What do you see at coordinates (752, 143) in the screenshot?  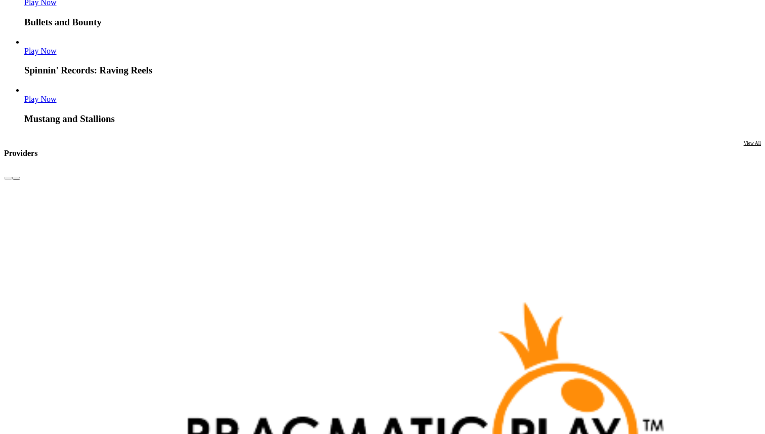 I see `span: View All` at bounding box center [752, 143].